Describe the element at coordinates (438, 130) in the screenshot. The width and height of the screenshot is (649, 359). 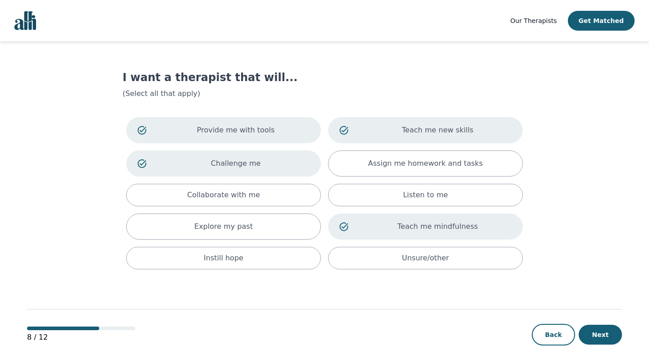
I see `p: Teach me new skills` at that location.